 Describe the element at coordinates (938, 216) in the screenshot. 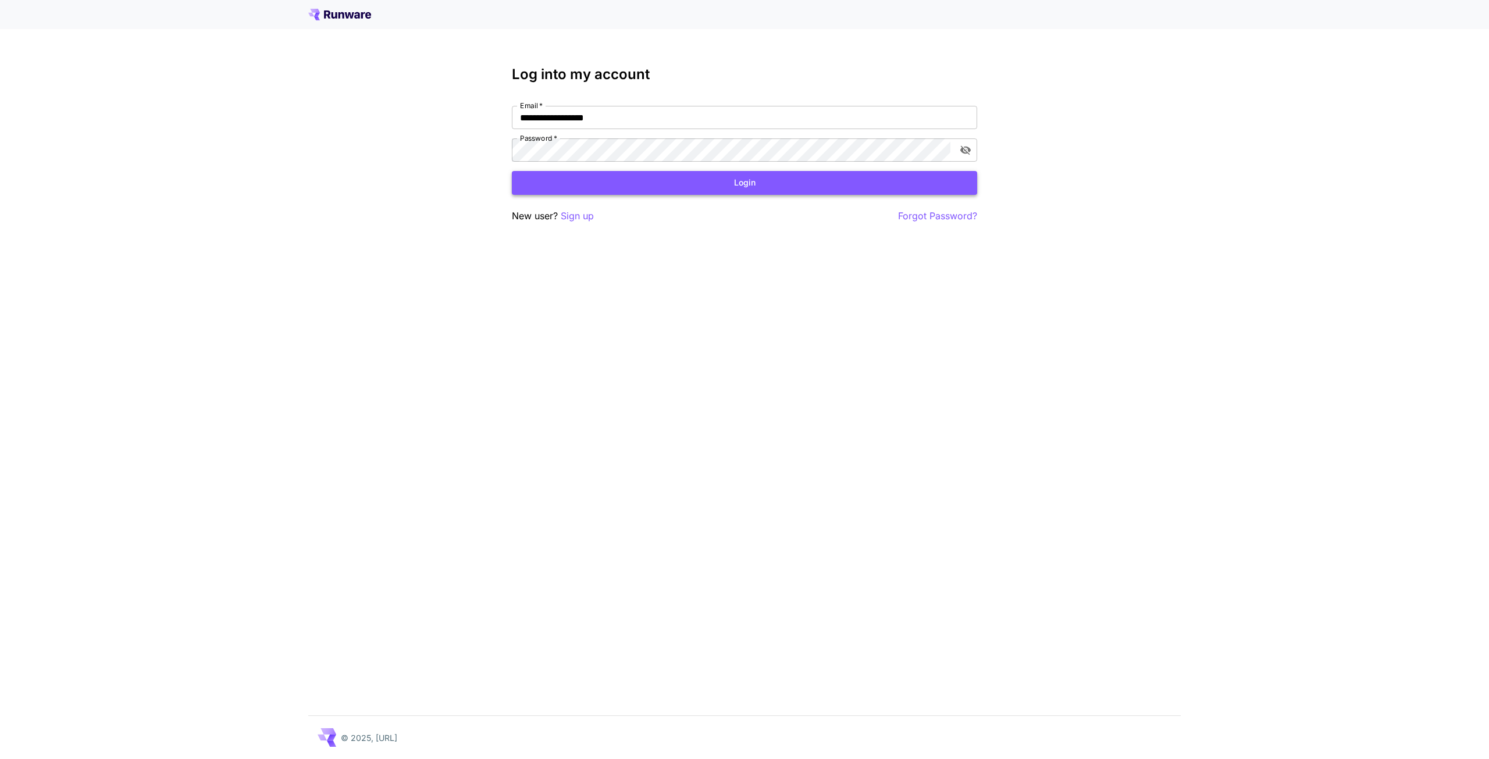

I see `p: Forgot Password?` at that location.